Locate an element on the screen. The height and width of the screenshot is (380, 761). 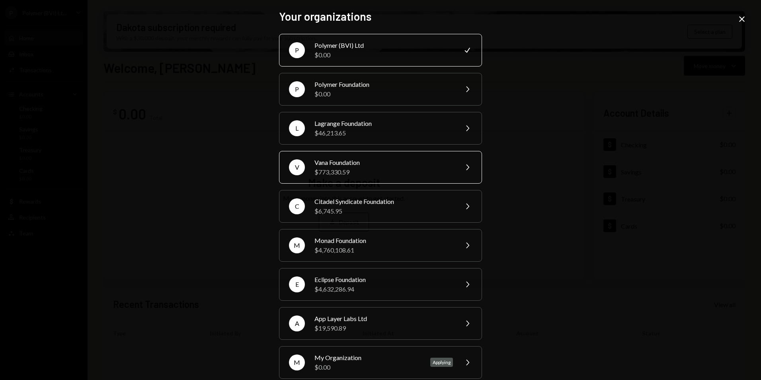
div: A is located at coordinates (297, 323).